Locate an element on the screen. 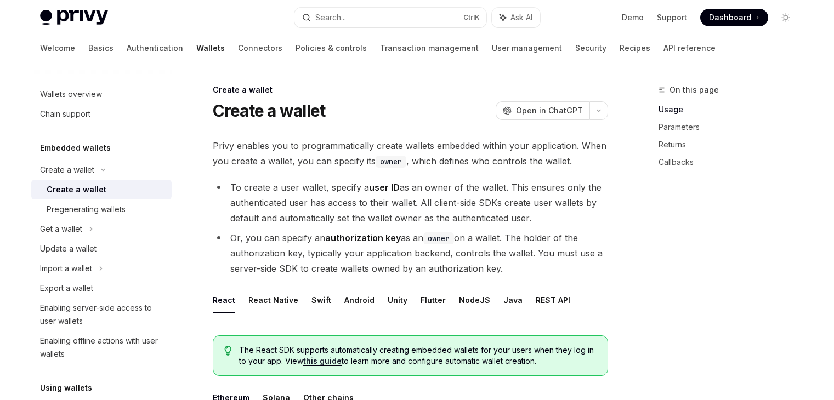 This screenshot has width=834, height=400. div: Update a wallet is located at coordinates (68, 249).